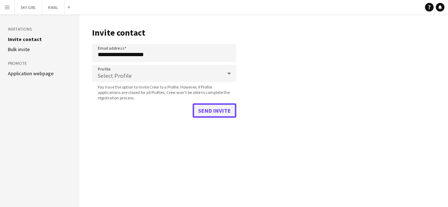 Image resolution: width=448 pixels, height=207 pixels. Describe the element at coordinates (164, 33) in the screenshot. I see `h1: Invite contact` at that location.